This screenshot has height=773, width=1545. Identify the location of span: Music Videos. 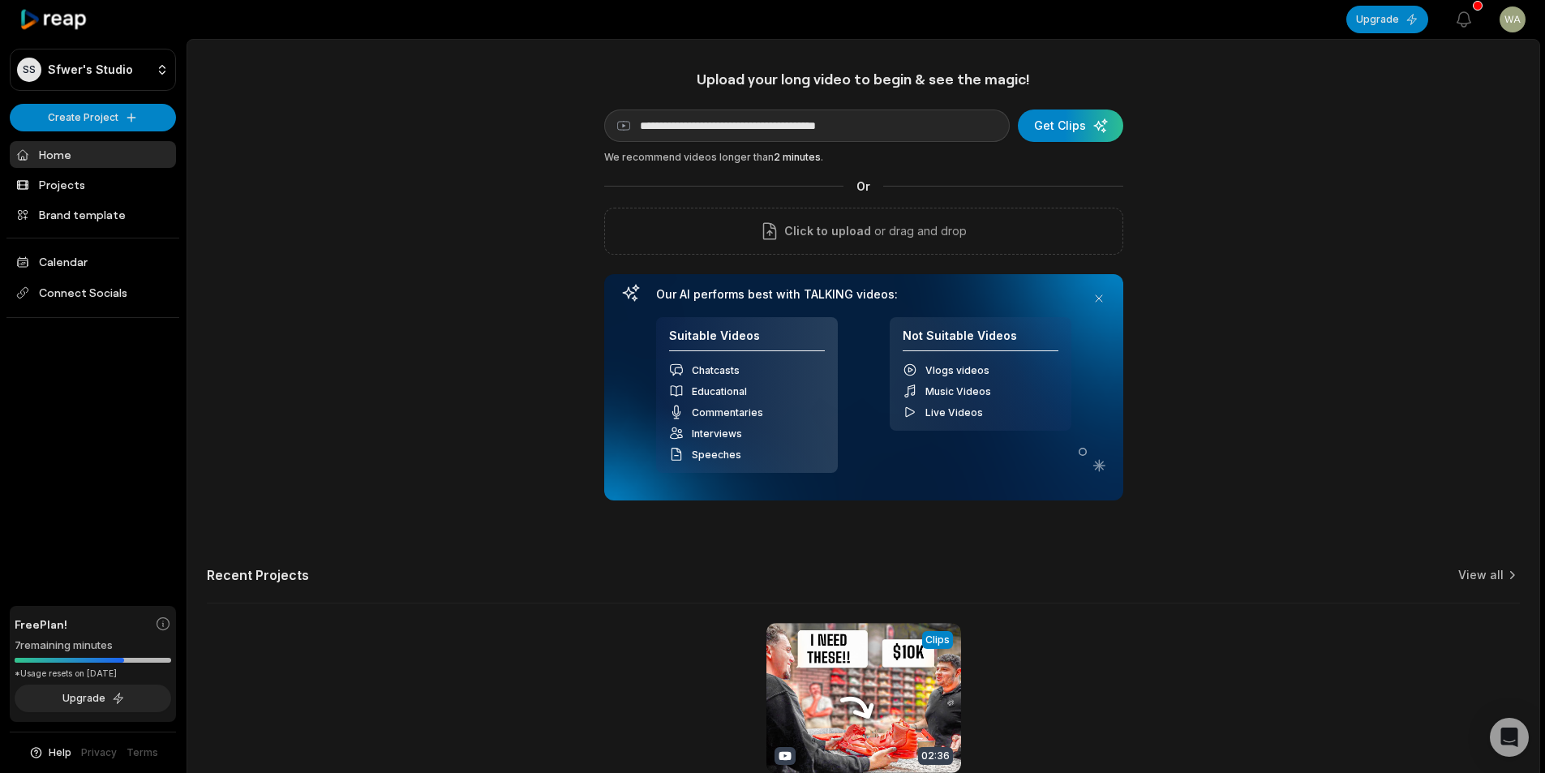
(958, 391).